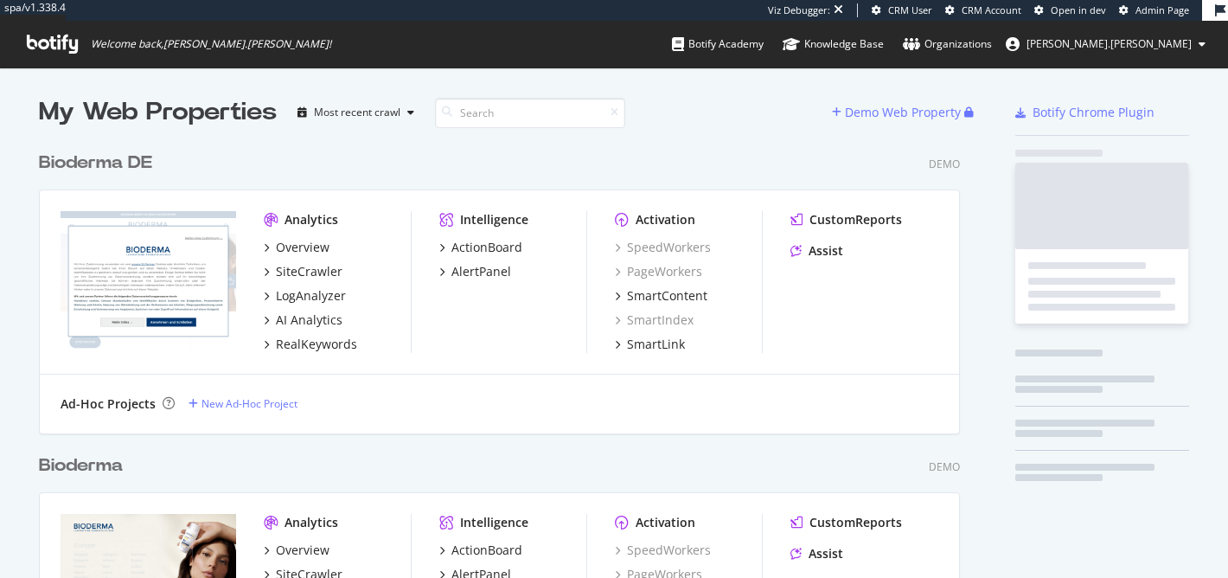 This screenshot has width=1228, height=578. Describe the element at coordinates (655, 344) in the screenshot. I see `div: SmartLink` at that location.